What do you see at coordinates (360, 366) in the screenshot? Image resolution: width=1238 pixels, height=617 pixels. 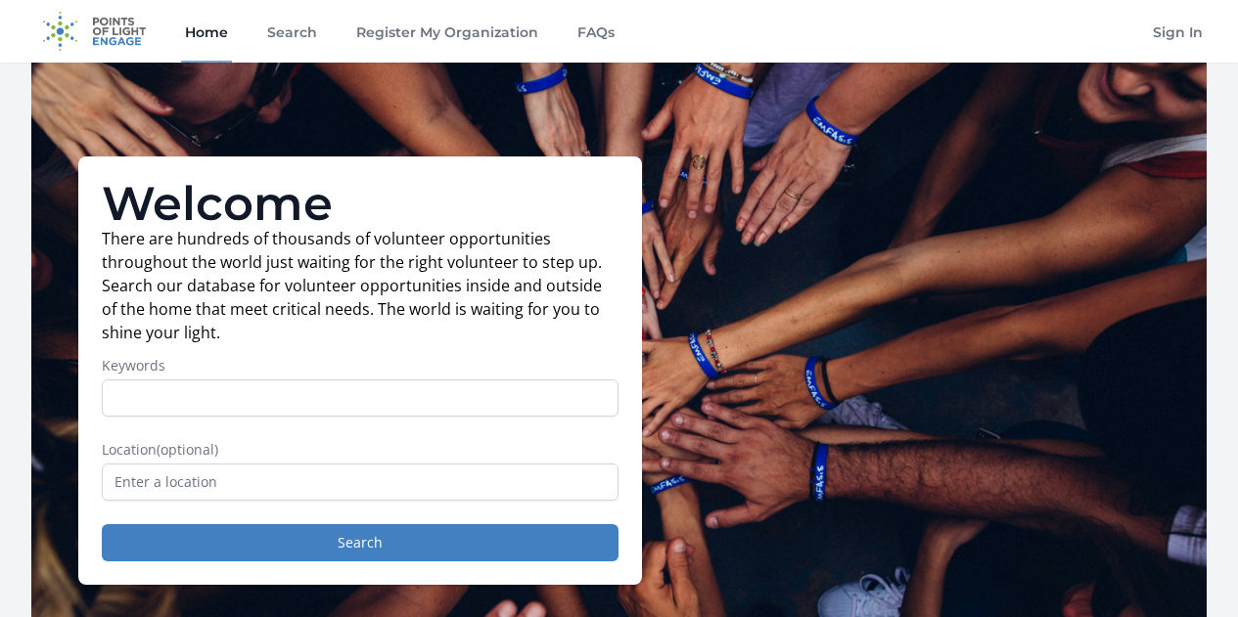 I see `label: Keywords` at bounding box center [360, 366].